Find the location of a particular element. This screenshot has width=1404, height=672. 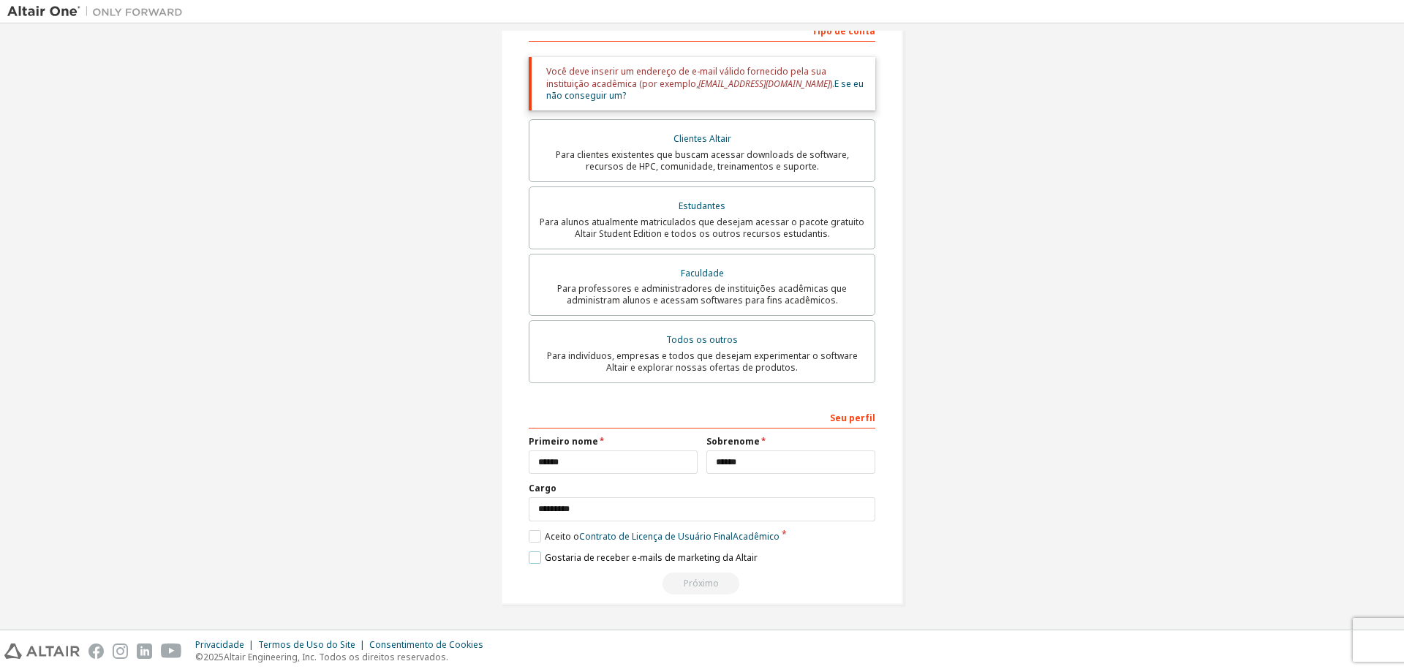

font: Primeiro nome is located at coordinates (563, 441).